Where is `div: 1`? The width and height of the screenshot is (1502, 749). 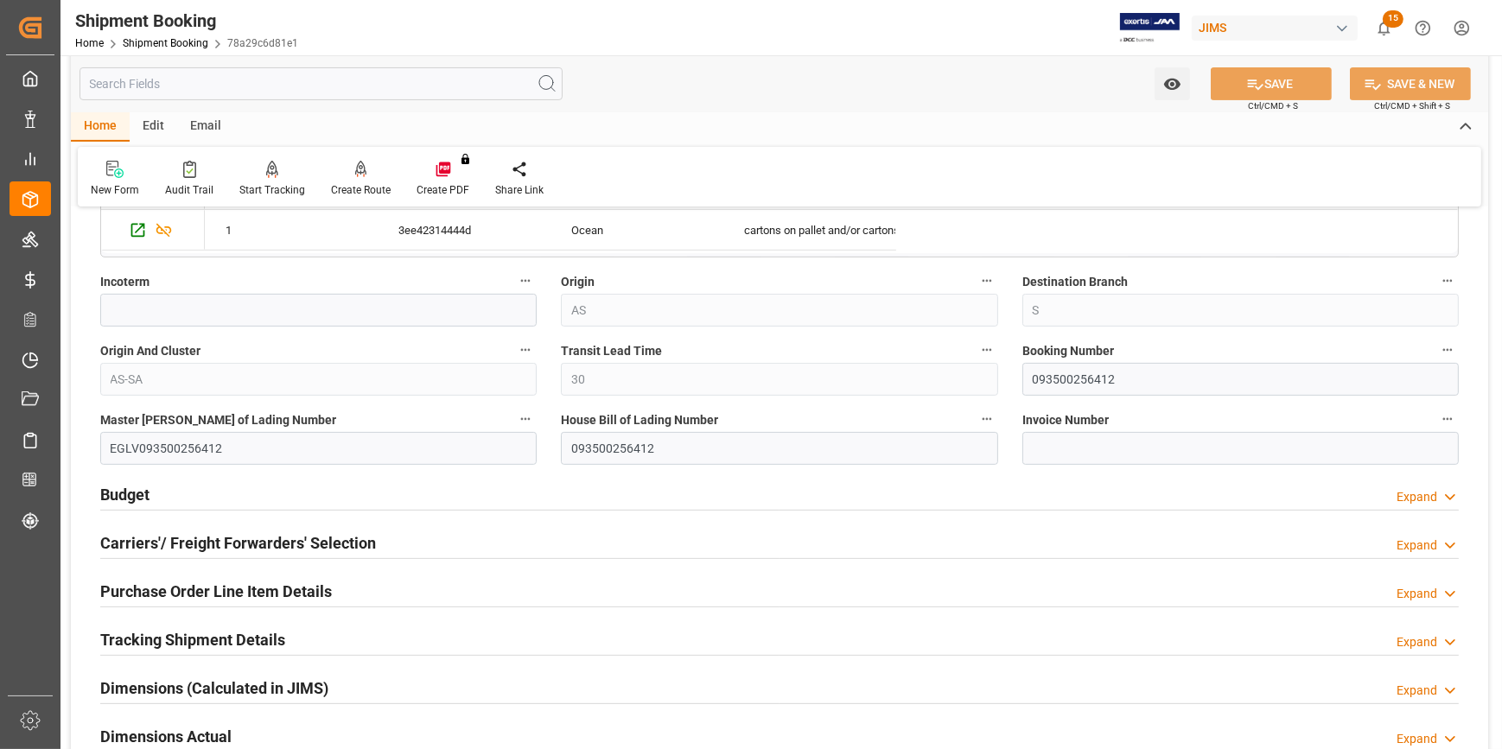 div: 1 is located at coordinates (291, 231).